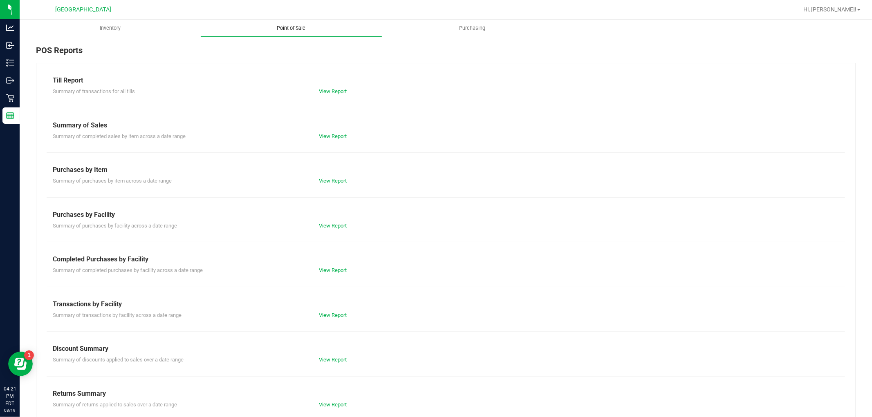  I want to click on div: Returns Summary, so click(446, 394).